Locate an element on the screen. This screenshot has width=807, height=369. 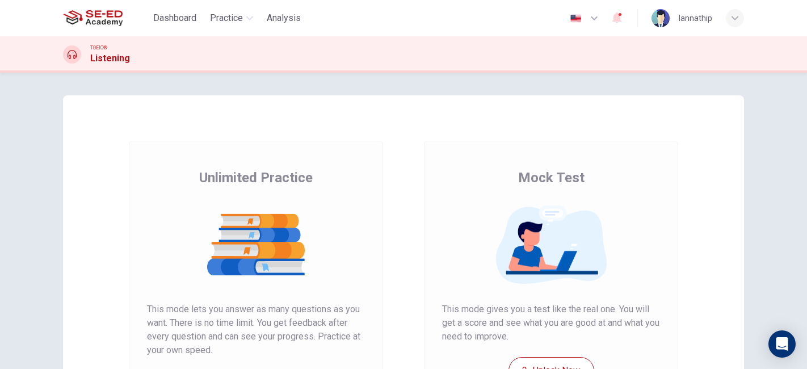
button: Practice is located at coordinates (232, 18).